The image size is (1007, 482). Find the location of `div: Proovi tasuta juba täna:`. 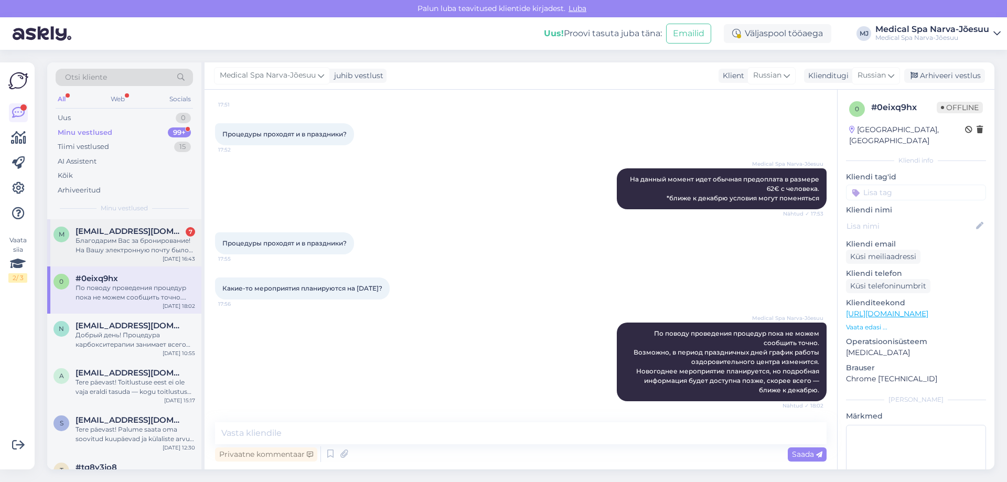

div: Proovi tasuta juba täna: is located at coordinates (603, 34).